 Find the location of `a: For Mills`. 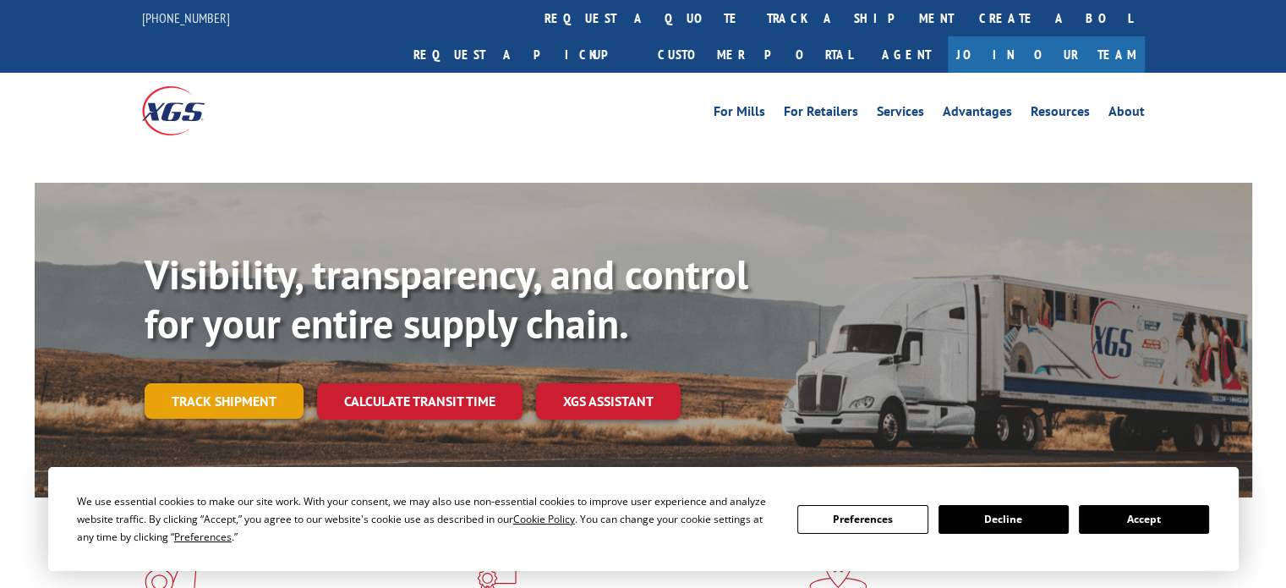

a: For Mills is located at coordinates (739, 114).